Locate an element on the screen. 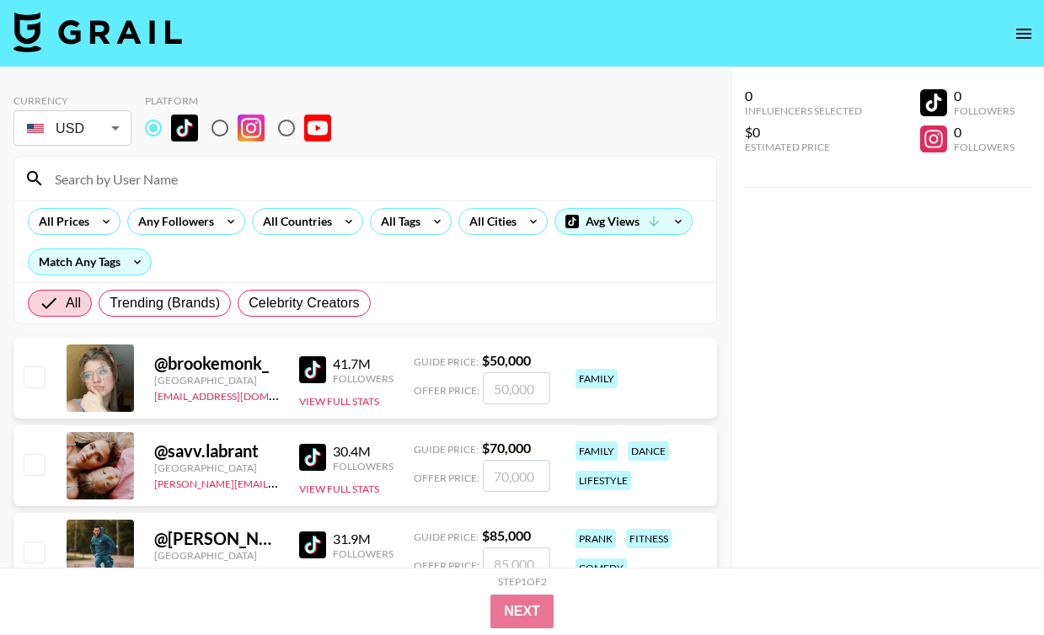 The width and height of the screenshot is (1044, 635). div: lifestyle is located at coordinates (603, 480).